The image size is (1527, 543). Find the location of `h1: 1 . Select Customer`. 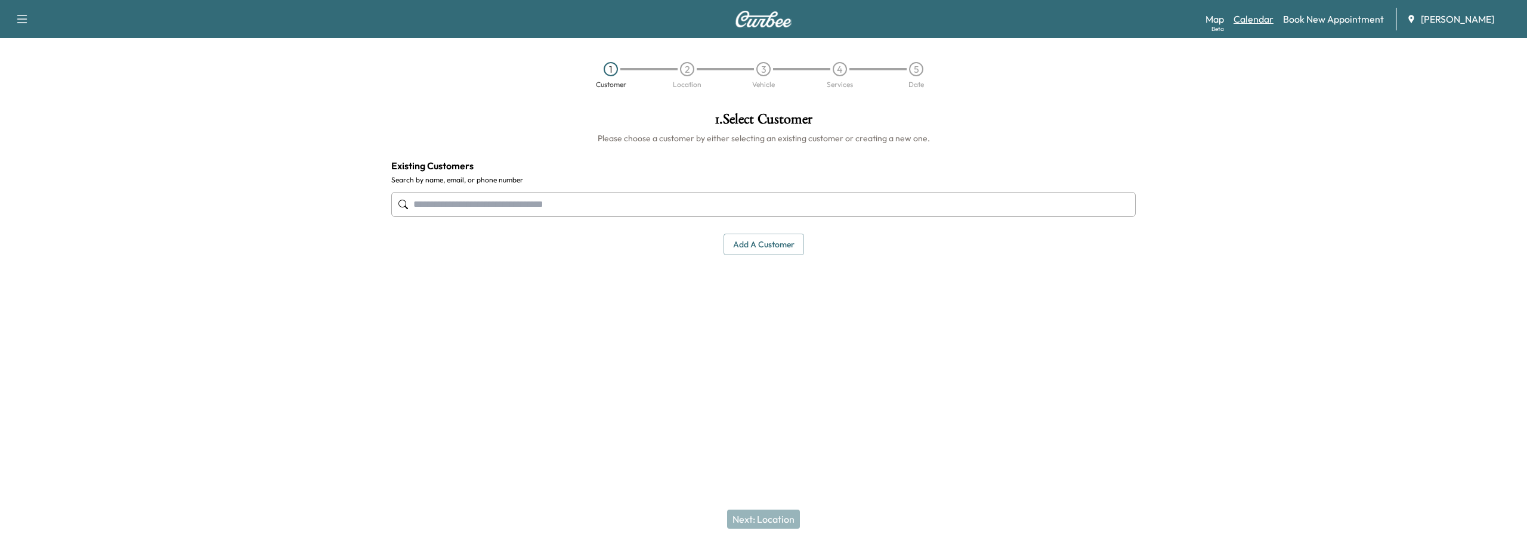

h1: 1 . Select Customer is located at coordinates (764, 122).